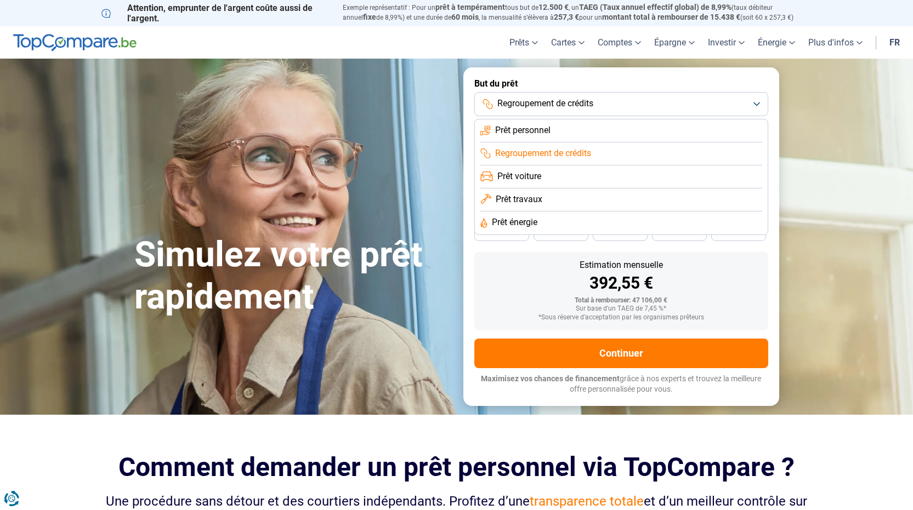 The height and width of the screenshot is (510, 913). Describe the element at coordinates (726, 42) in the screenshot. I see `a: Investir` at that location.